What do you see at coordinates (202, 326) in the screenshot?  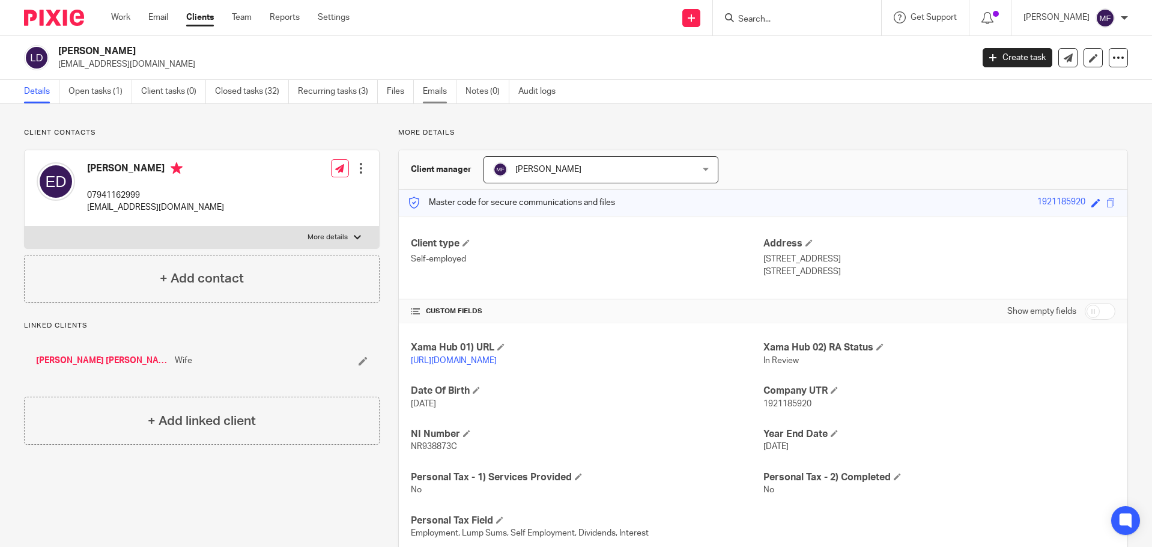 I see `p: Linked clients` at bounding box center [202, 326].